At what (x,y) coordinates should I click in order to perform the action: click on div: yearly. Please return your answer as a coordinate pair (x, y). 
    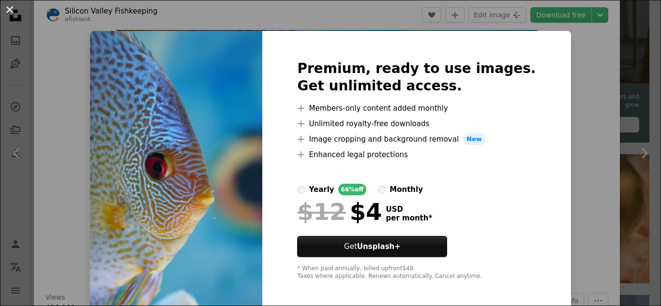
    Looking at the image, I should click on (321, 190).